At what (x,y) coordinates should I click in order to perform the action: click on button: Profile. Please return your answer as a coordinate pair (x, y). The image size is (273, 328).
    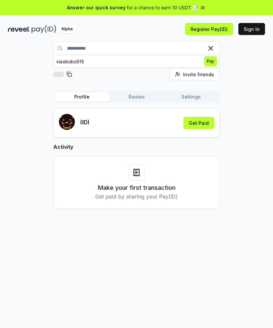
    Looking at the image, I should click on (82, 97).